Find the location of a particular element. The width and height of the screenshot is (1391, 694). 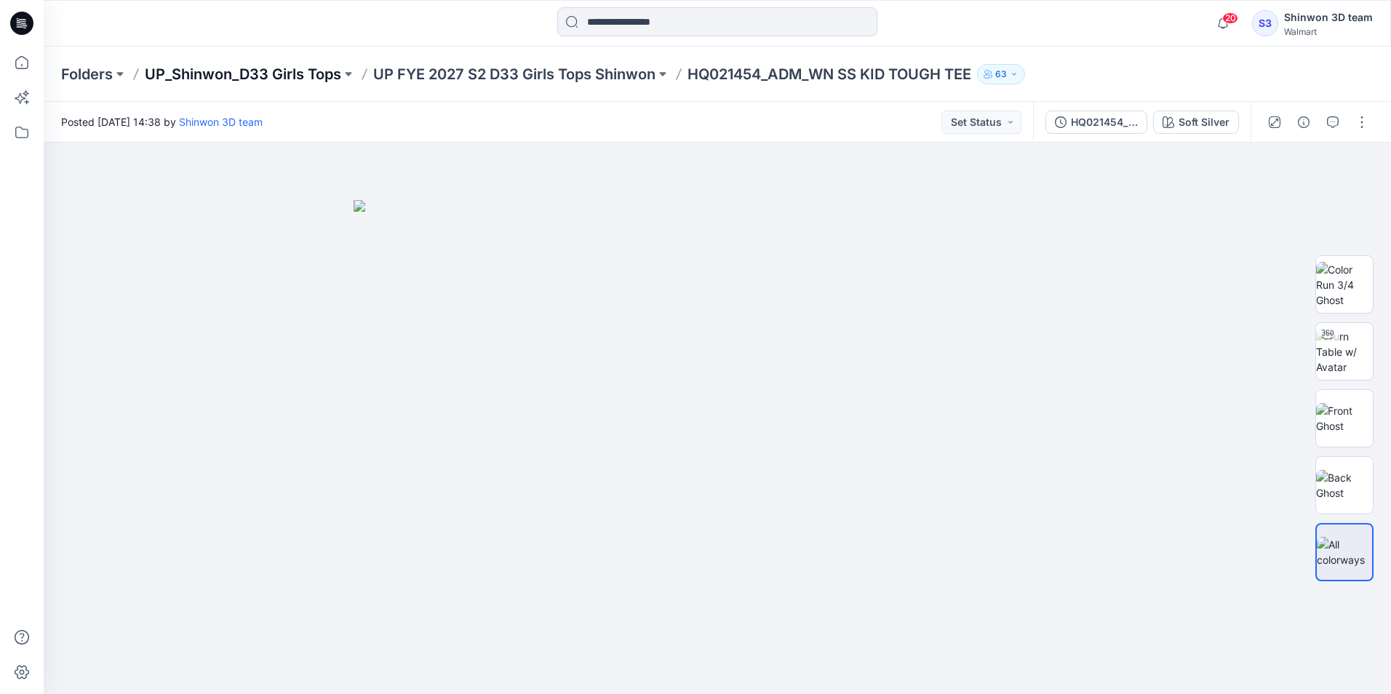

button: HQ021454_ADM_WN SS KID TOUGH TEE is located at coordinates (1096, 122).